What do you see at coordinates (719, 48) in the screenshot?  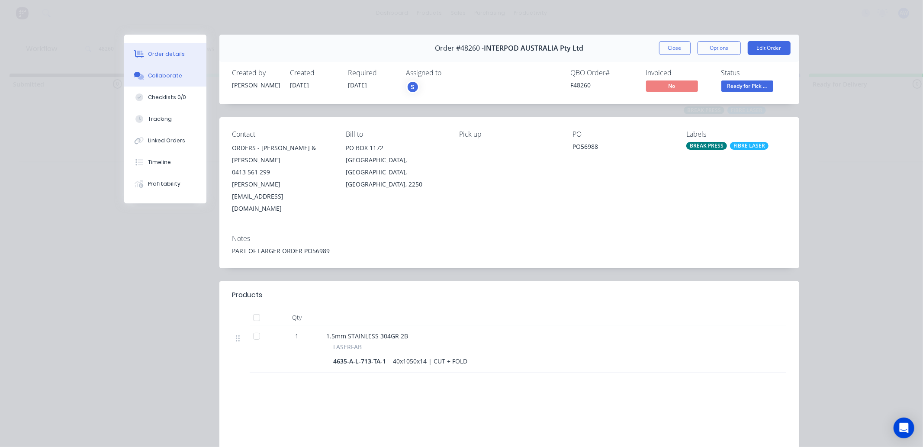 I see `button: Options` at bounding box center [719, 48].